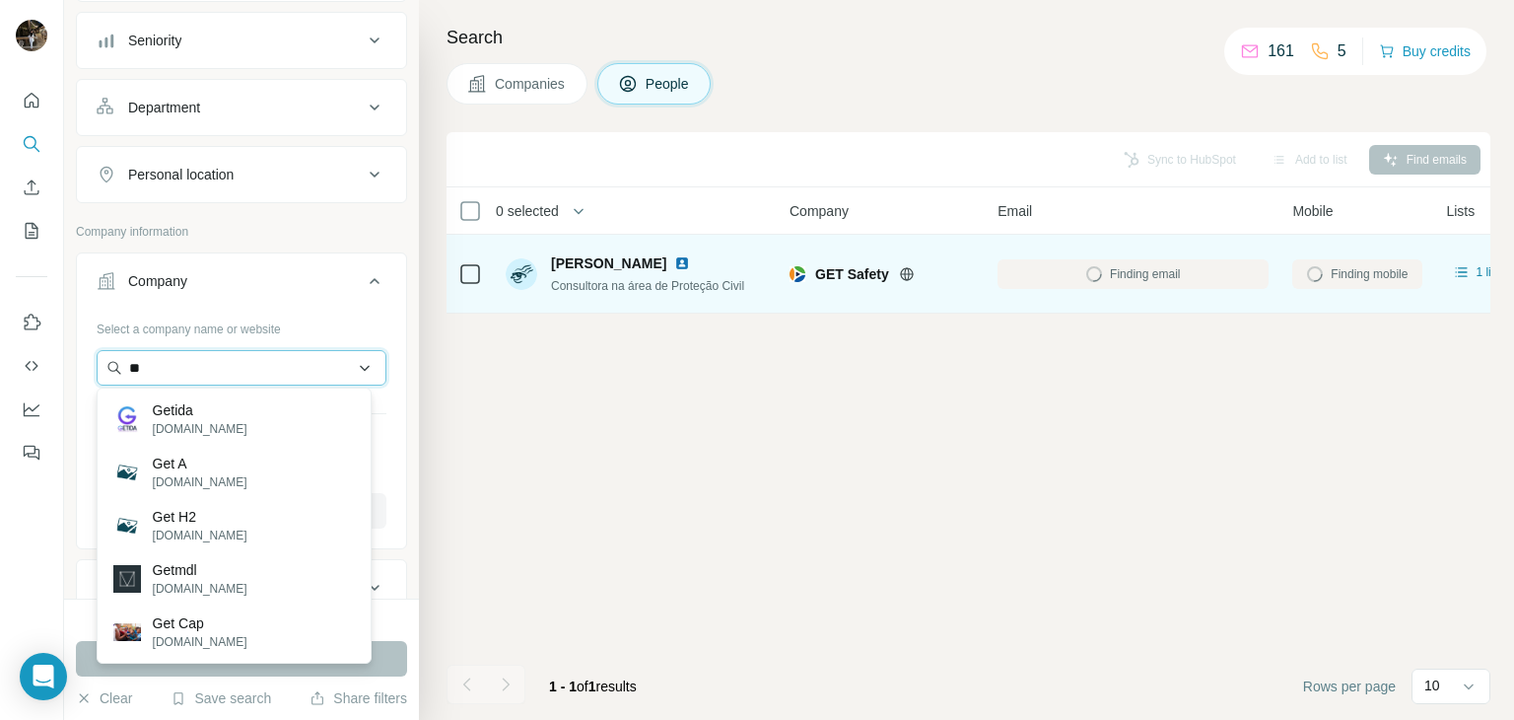 This screenshot has width=1514, height=720. I want to click on div: Seniority, so click(155, 40).